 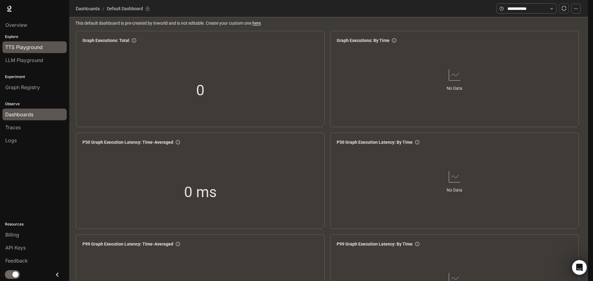 What do you see at coordinates (363, 40) in the screenshot?
I see `span: Graph Executions: By Time` at bounding box center [363, 40].